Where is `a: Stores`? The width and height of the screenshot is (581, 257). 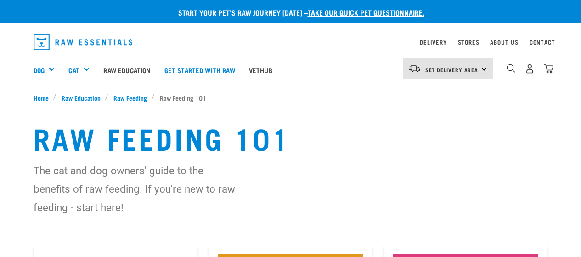 a: Stores is located at coordinates (469, 42).